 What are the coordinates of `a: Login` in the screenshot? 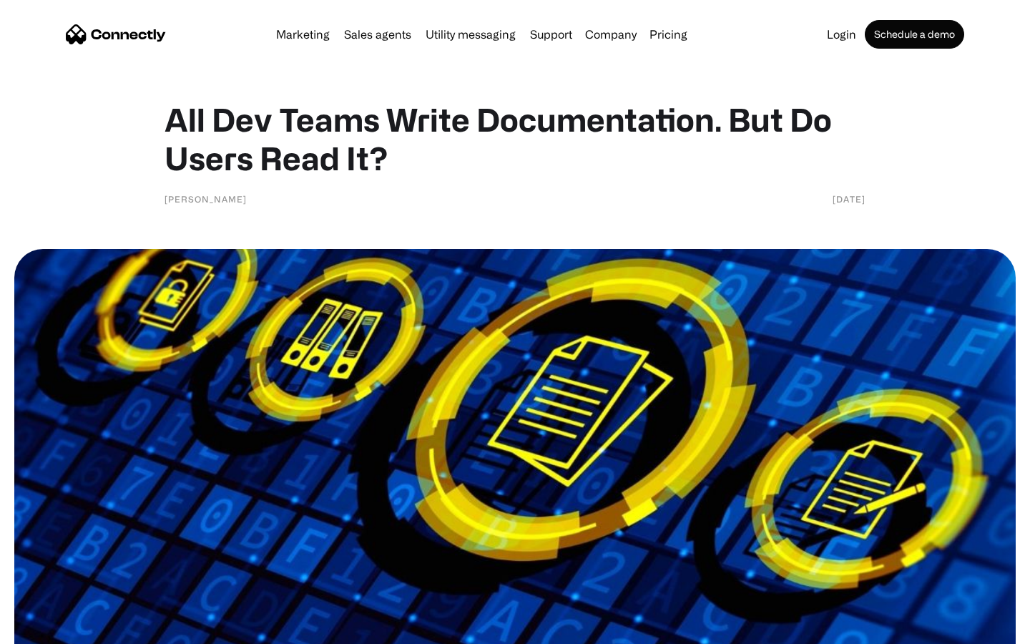 It's located at (841, 34).